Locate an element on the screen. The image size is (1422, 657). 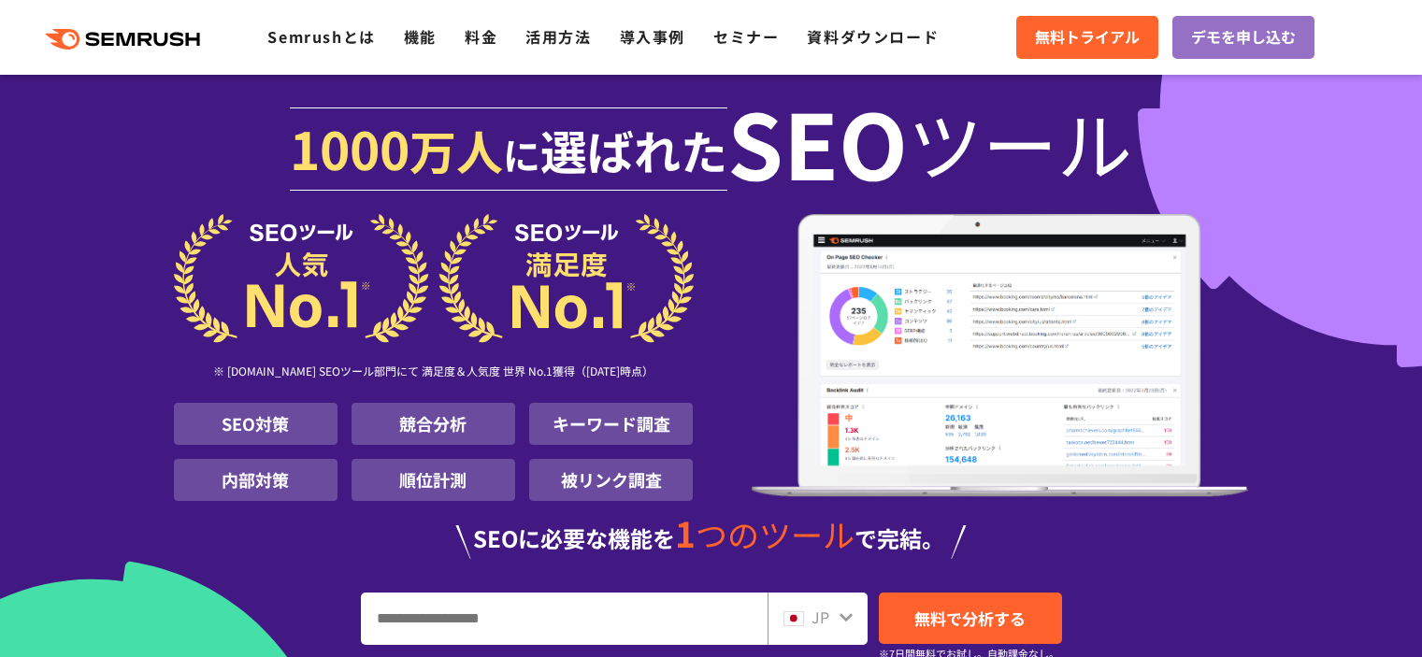
a: Semrushとは is located at coordinates (321, 36).